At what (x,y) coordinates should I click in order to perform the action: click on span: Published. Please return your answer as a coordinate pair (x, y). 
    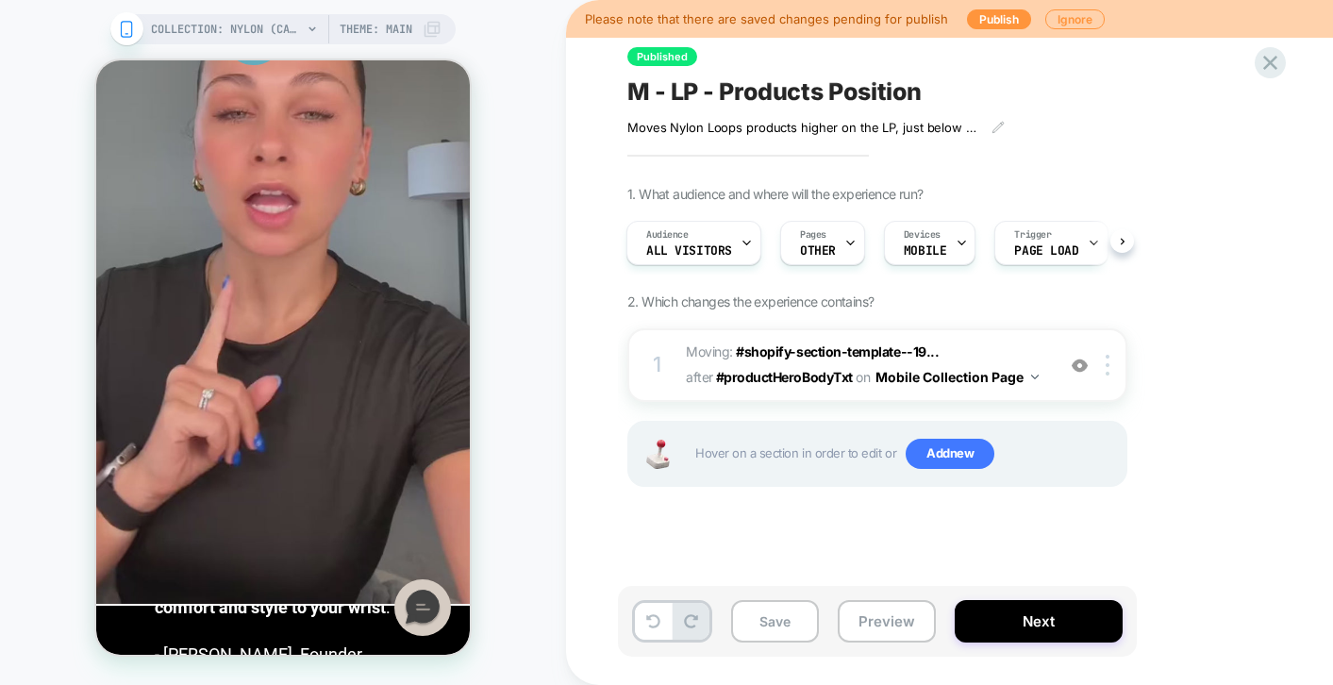
    Looking at the image, I should click on (662, 57).